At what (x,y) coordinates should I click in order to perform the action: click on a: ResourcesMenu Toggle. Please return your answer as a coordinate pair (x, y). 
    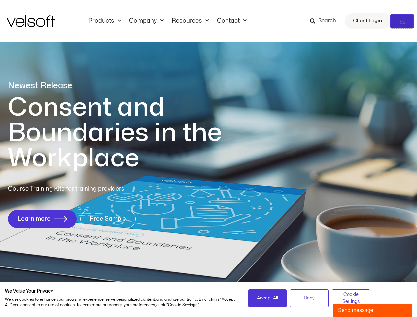
    Looking at the image, I should click on (190, 21).